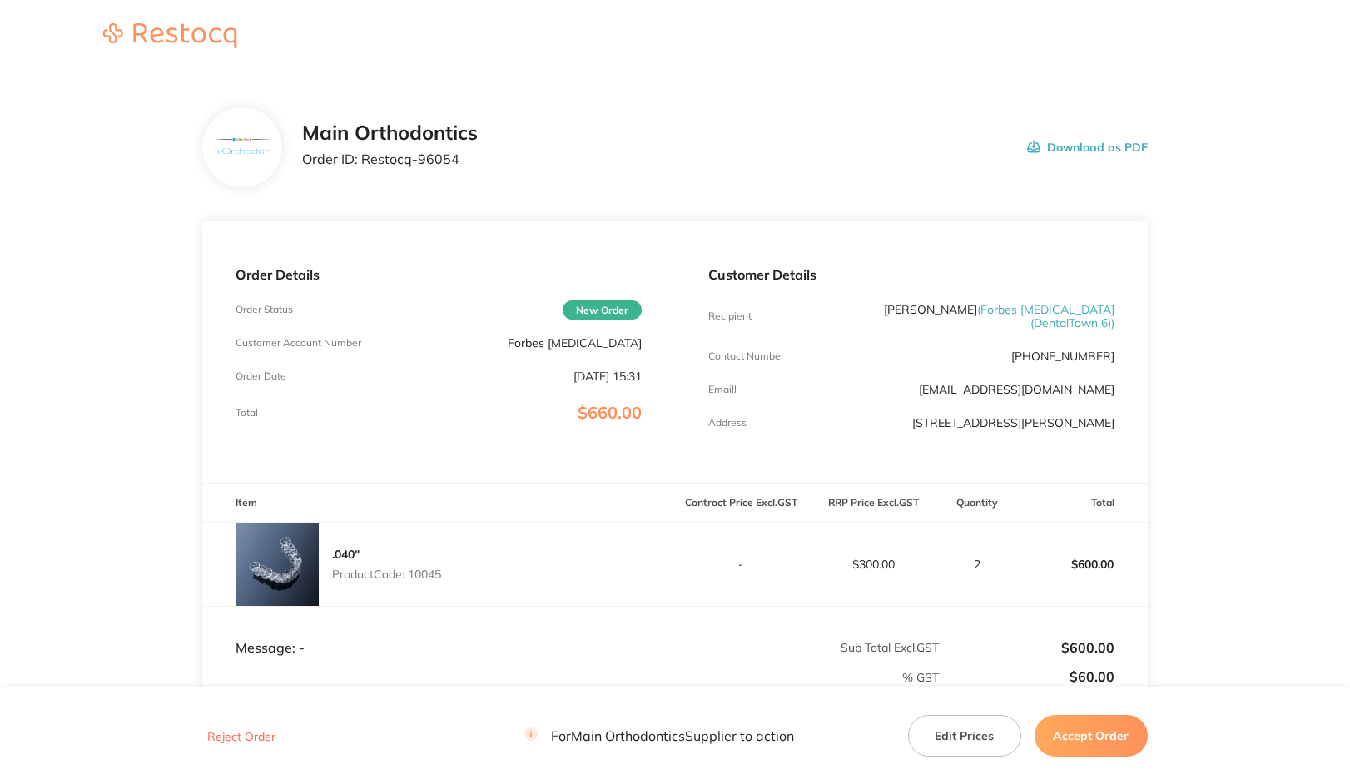  I want to click on p: % GST, so click(571, 678).